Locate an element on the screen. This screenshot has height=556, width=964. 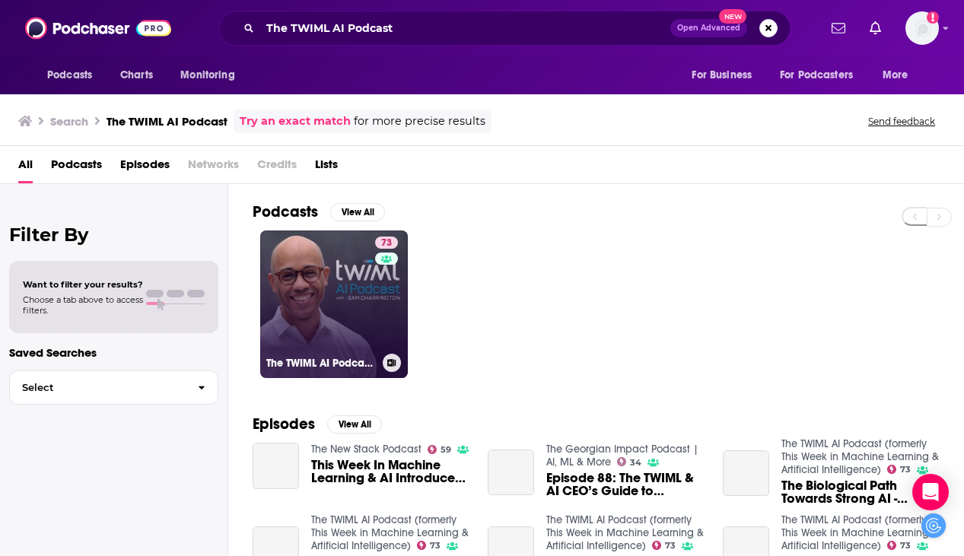
span: For Podcasters is located at coordinates (816, 75).